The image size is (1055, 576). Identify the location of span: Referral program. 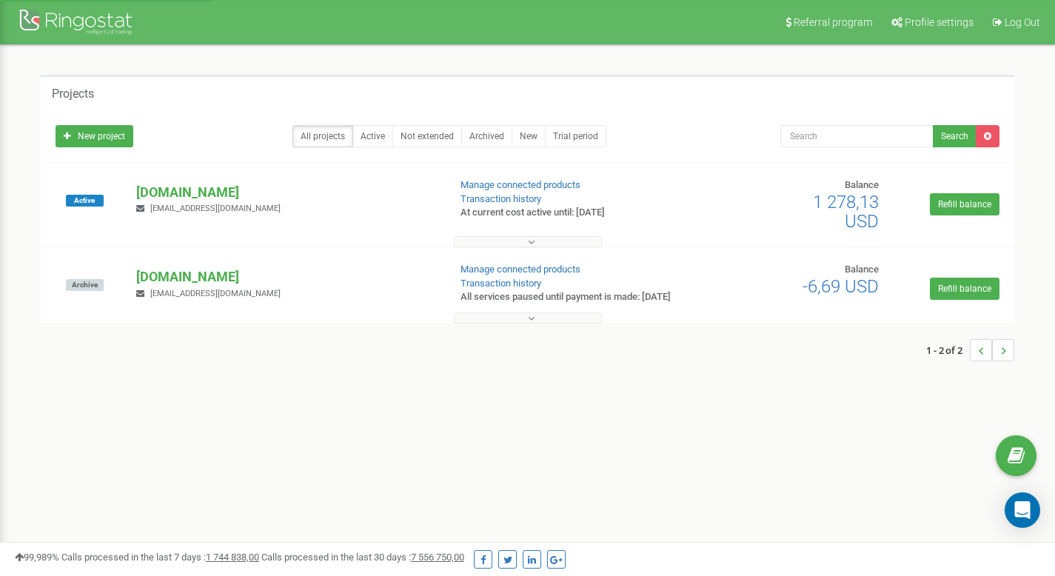
(833, 22).